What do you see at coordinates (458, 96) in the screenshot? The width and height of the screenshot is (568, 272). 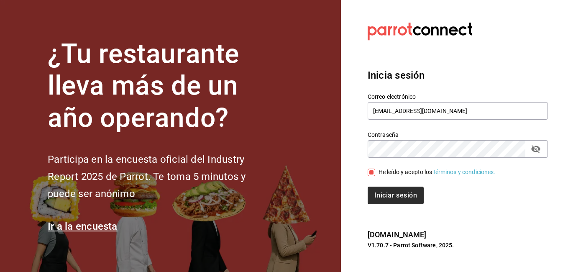 I see `label: Correo electrónico` at bounding box center [458, 96].